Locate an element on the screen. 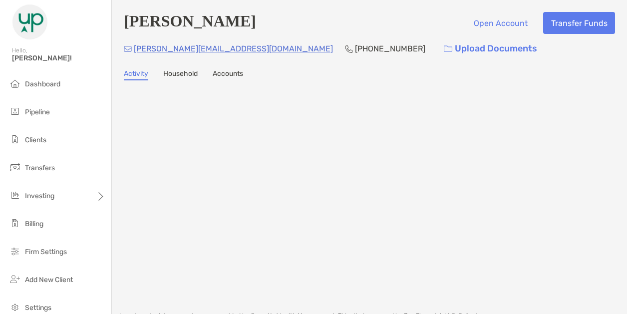  a: Accounts is located at coordinates (228, 75).